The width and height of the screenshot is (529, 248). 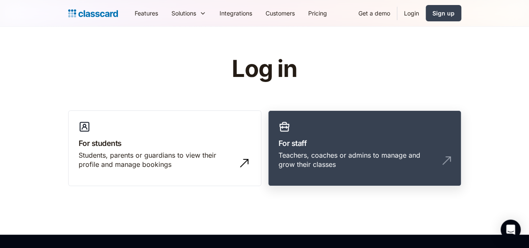 I want to click on a: For staffTeachers, coaches or admins to manage and grow their classes, so click(x=365, y=148).